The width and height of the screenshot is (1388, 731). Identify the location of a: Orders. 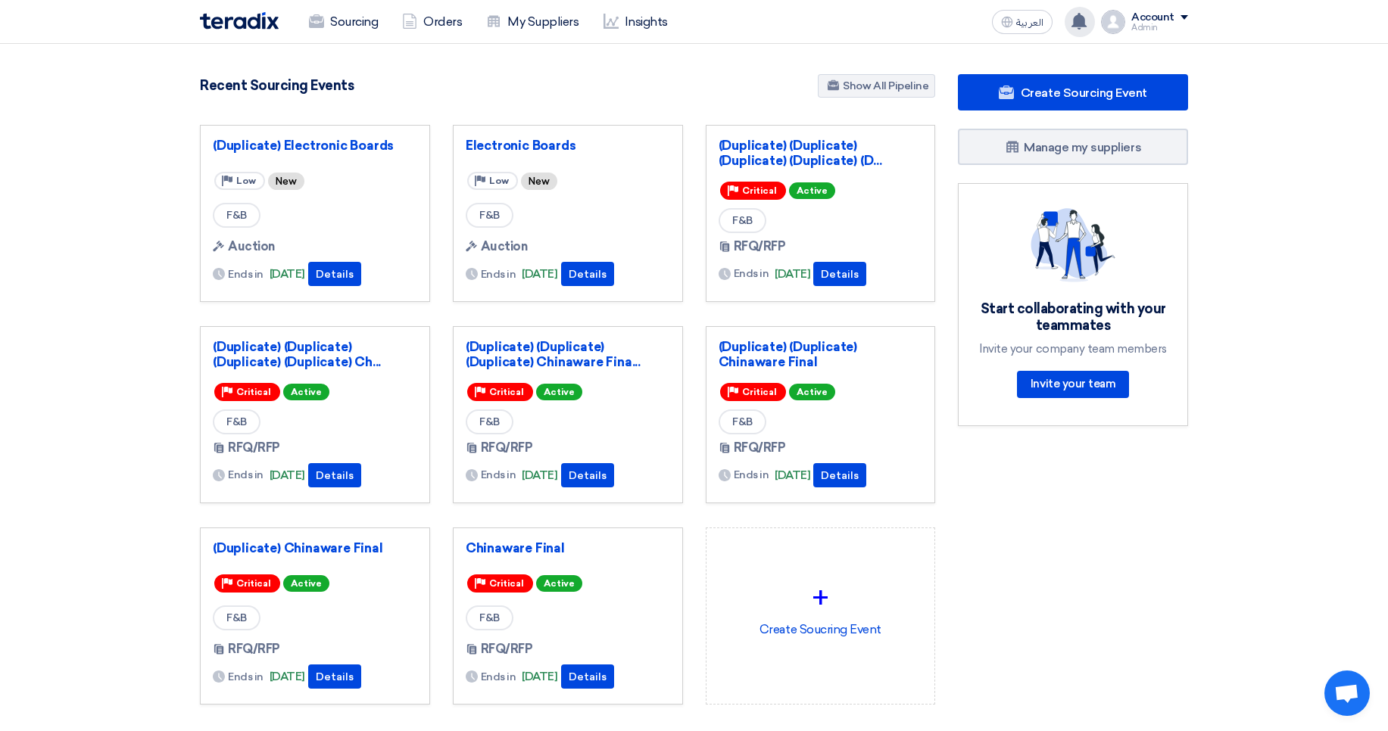
(432, 22).